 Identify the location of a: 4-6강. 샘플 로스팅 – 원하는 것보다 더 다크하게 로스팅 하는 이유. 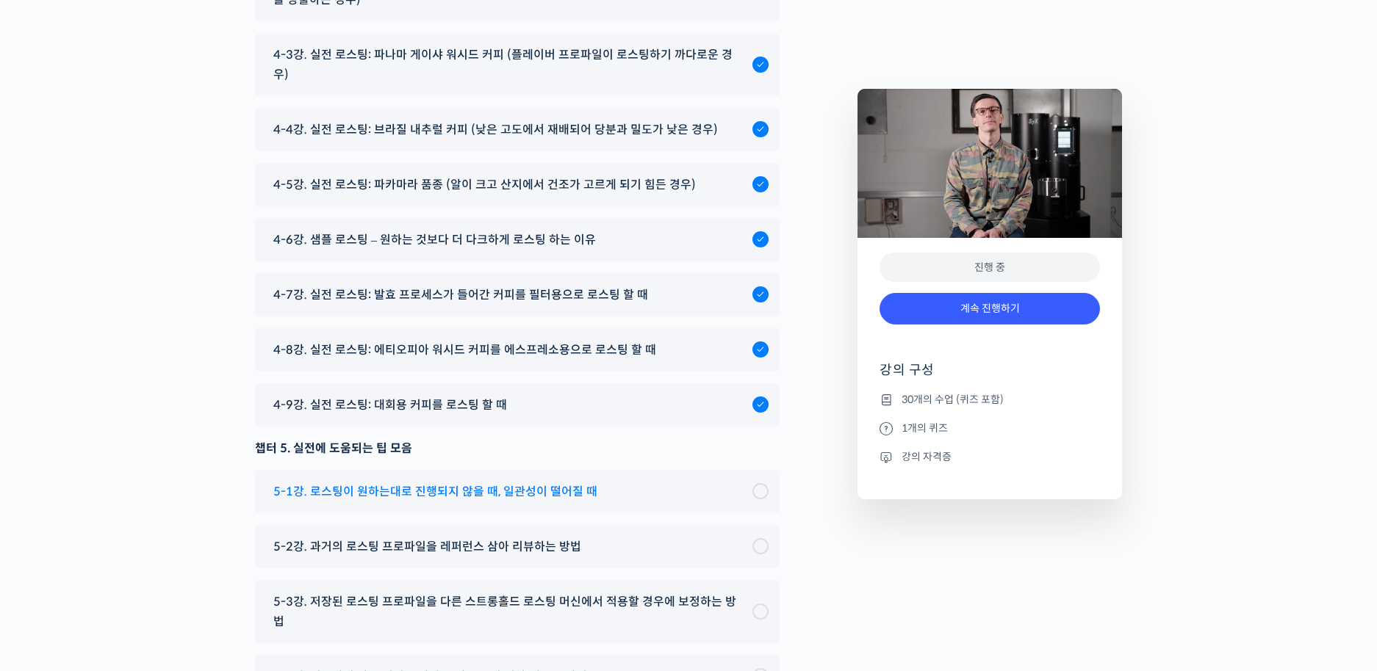
(517, 239).